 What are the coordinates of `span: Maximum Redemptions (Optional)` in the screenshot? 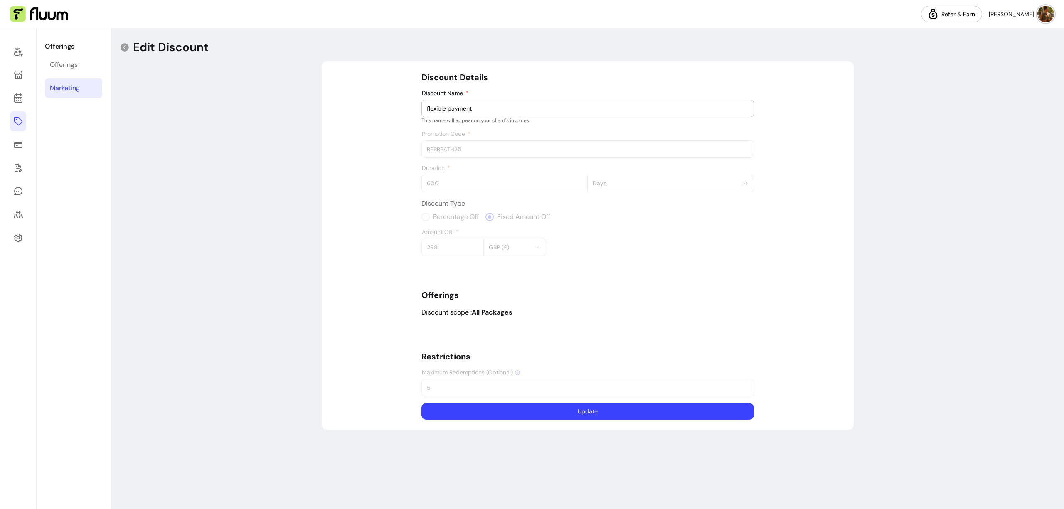 It's located at (471, 372).